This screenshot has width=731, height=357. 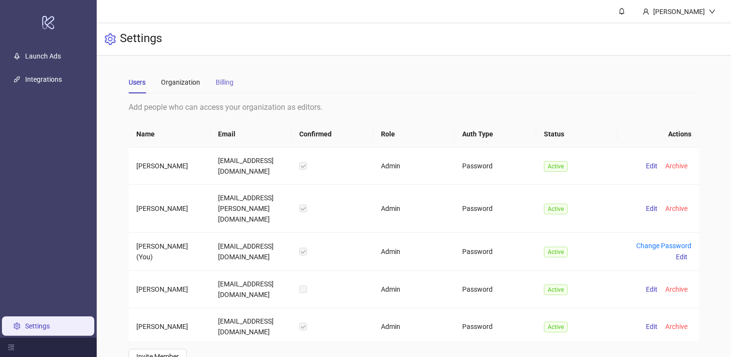 What do you see at coordinates (137, 82) in the screenshot?
I see `div: Users` at bounding box center [137, 82].